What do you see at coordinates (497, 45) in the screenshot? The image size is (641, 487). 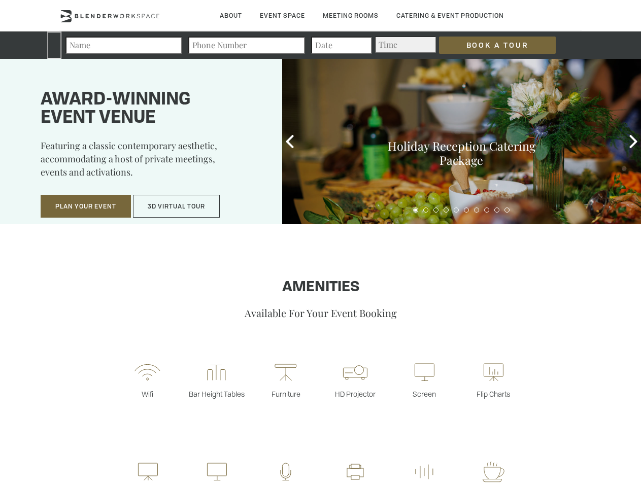 I see `input: Book a Tour` at bounding box center [497, 45].